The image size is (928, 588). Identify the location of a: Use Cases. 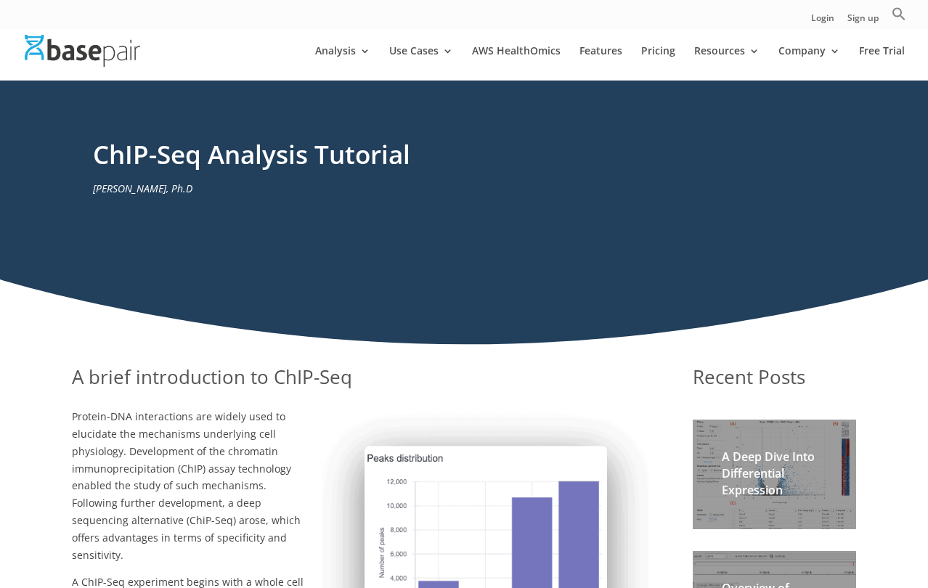
(421, 62).